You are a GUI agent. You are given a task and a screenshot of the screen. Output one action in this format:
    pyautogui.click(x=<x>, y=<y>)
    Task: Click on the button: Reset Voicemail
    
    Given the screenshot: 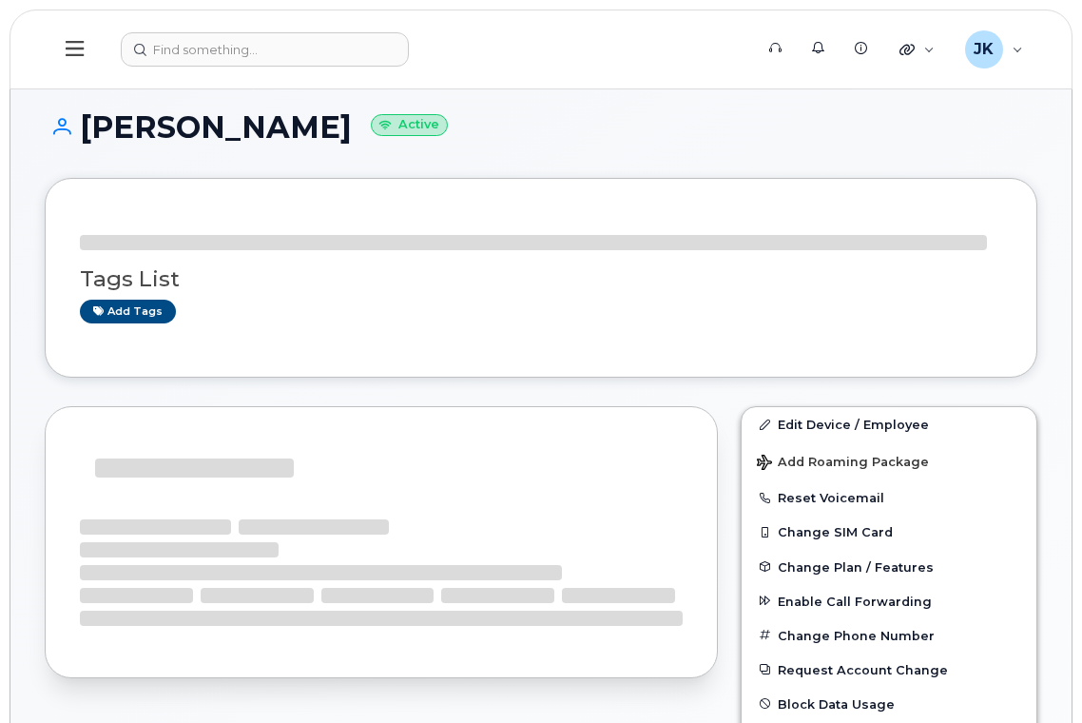 What is the action you would take?
    pyautogui.click(x=889, y=497)
    